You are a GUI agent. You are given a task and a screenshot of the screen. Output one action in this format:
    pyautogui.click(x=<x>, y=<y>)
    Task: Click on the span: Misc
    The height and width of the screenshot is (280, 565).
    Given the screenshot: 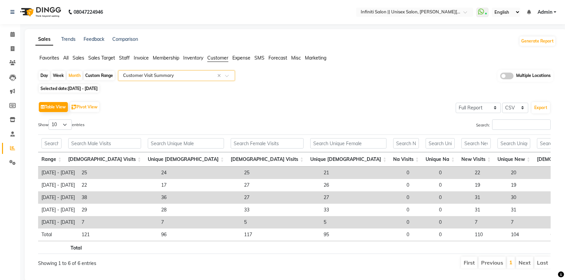 What is the action you would take?
    pyautogui.click(x=296, y=58)
    